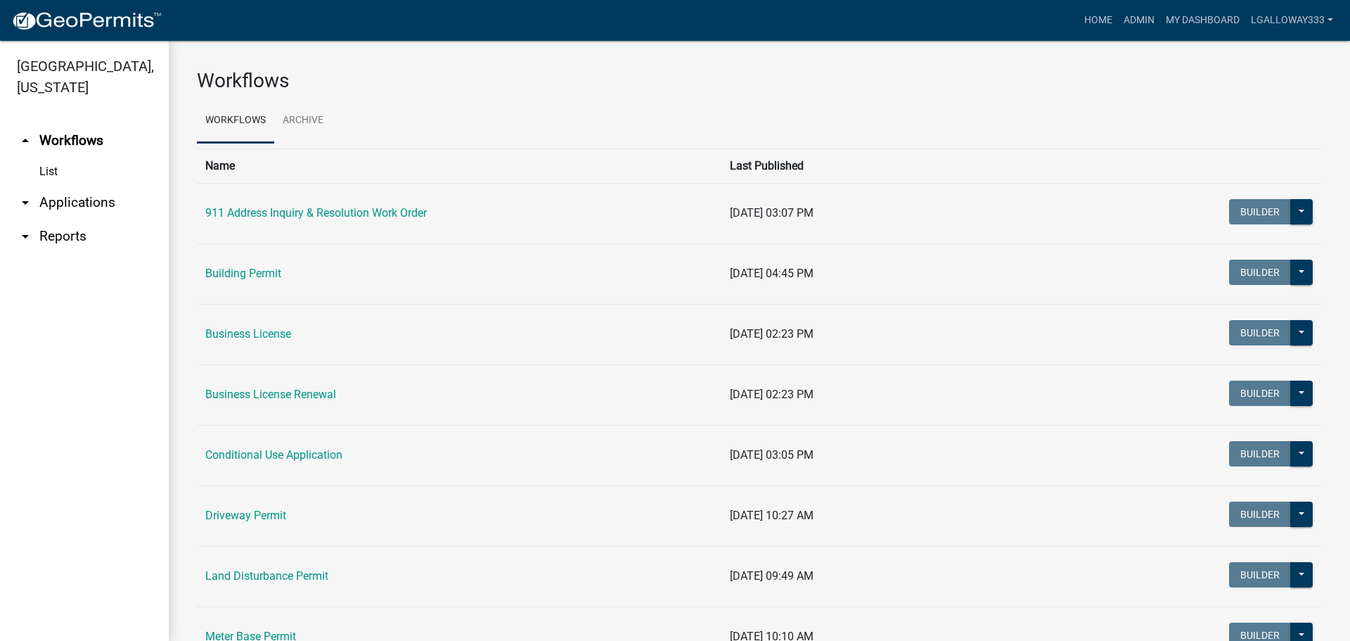 Image resolution: width=1350 pixels, height=641 pixels. I want to click on h3: Workflows, so click(759, 81).